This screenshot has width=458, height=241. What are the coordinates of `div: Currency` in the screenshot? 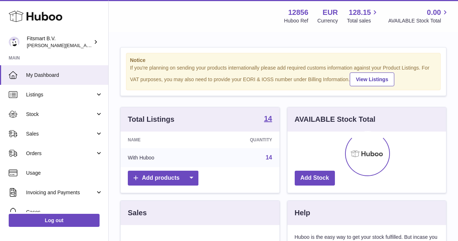 It's located at (328, 21).